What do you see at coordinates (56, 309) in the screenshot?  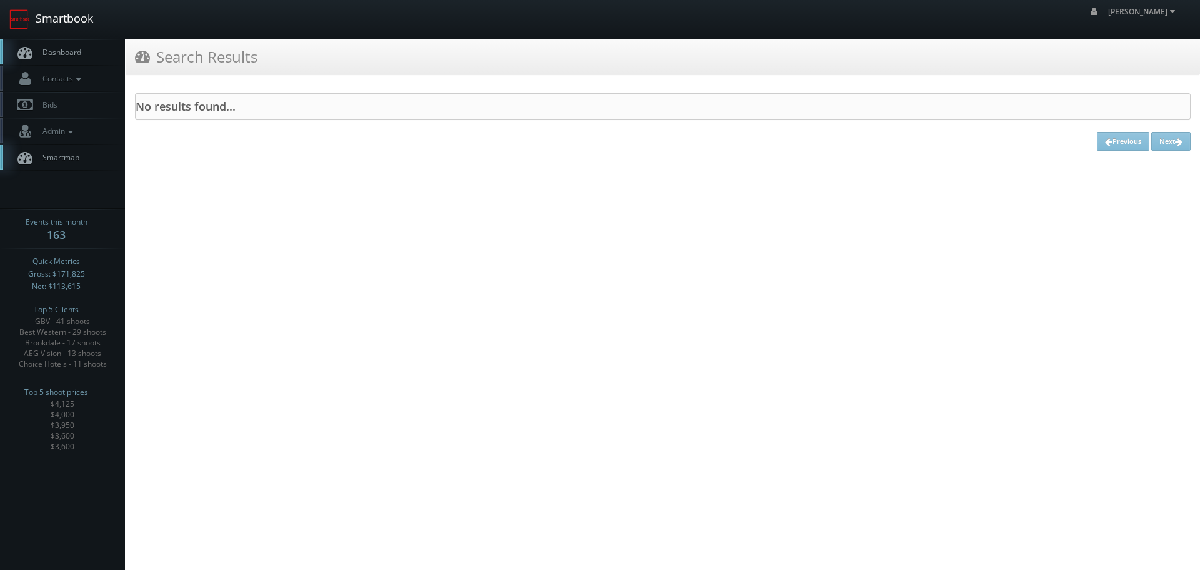 I see `span: Top 5 Clients` at bounding box center [56, 309].